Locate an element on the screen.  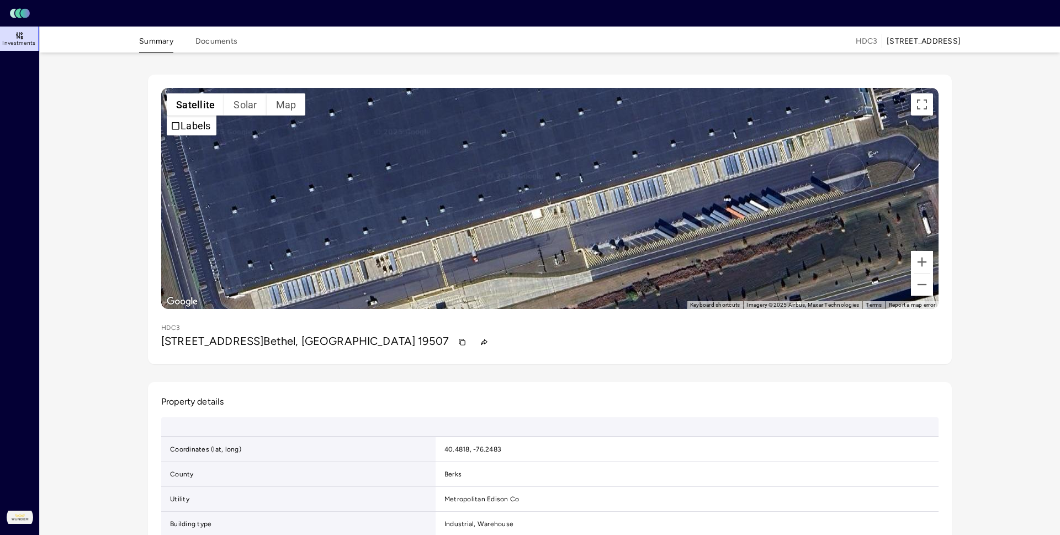
button: Summary is located at coordinates (156, 44).